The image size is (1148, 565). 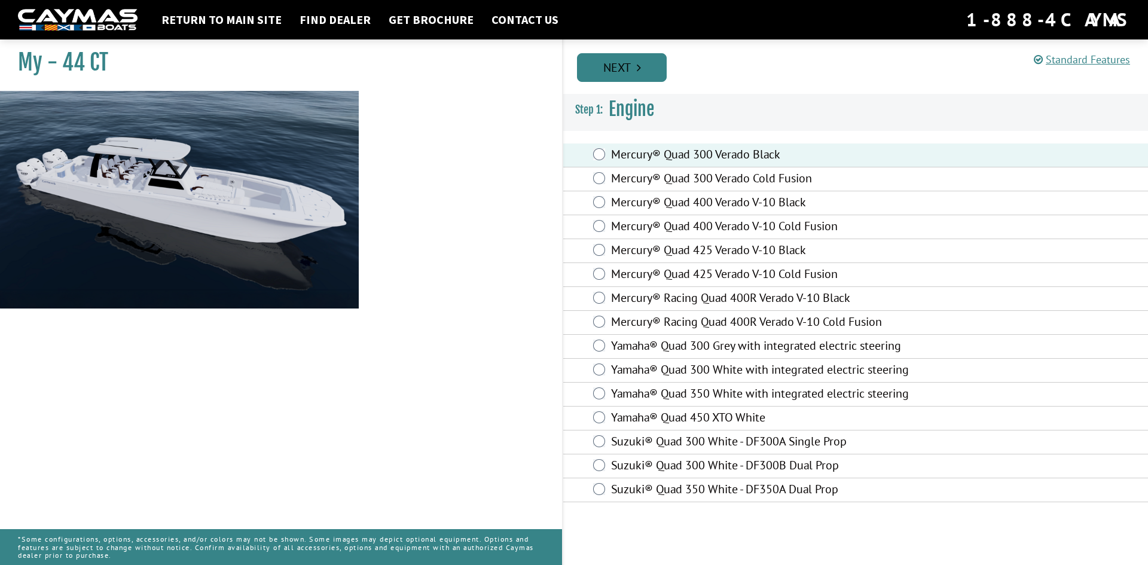 What do you see at coordinates (1048, 20) in the screenshot?
I see `div: 1-888-4CAYMAS` at bounding box center [1048, 20].